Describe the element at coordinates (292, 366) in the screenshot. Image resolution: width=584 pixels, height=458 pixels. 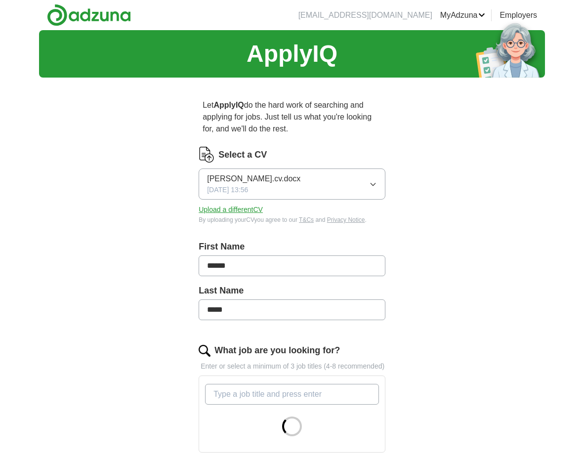
I see `p: Enter or select a minimum of 3 job titles (4-8 recommended)` at that location.